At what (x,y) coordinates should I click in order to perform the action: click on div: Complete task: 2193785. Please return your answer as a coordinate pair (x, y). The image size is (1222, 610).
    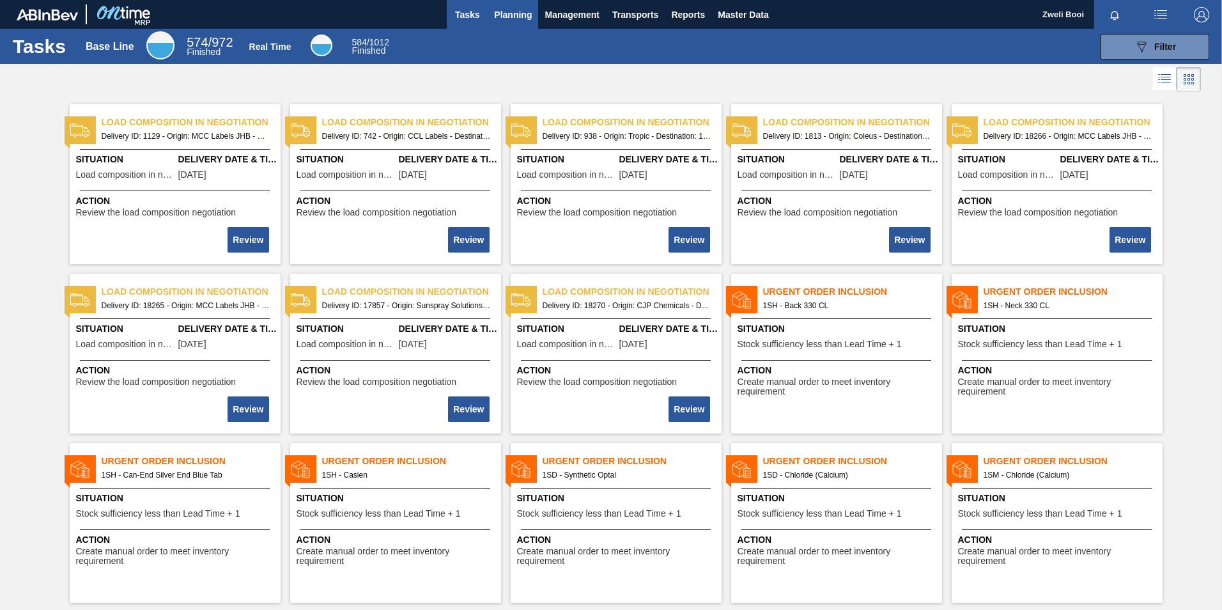
    Looking at the image, I should click on (470, 409).